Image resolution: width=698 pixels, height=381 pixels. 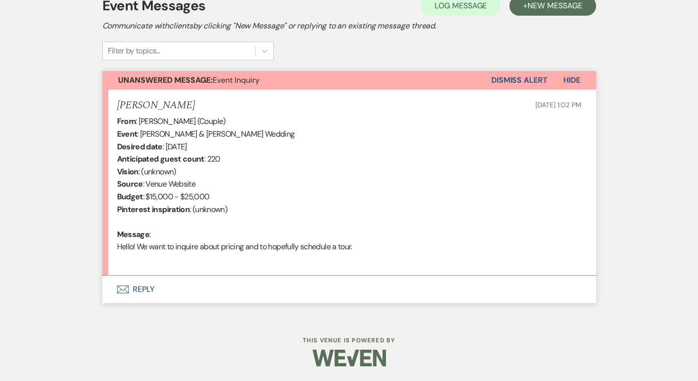 What do you see at coordinates (349, 289) in the screenshot?
I see `button: Reply` at bounding box center [349, 289].